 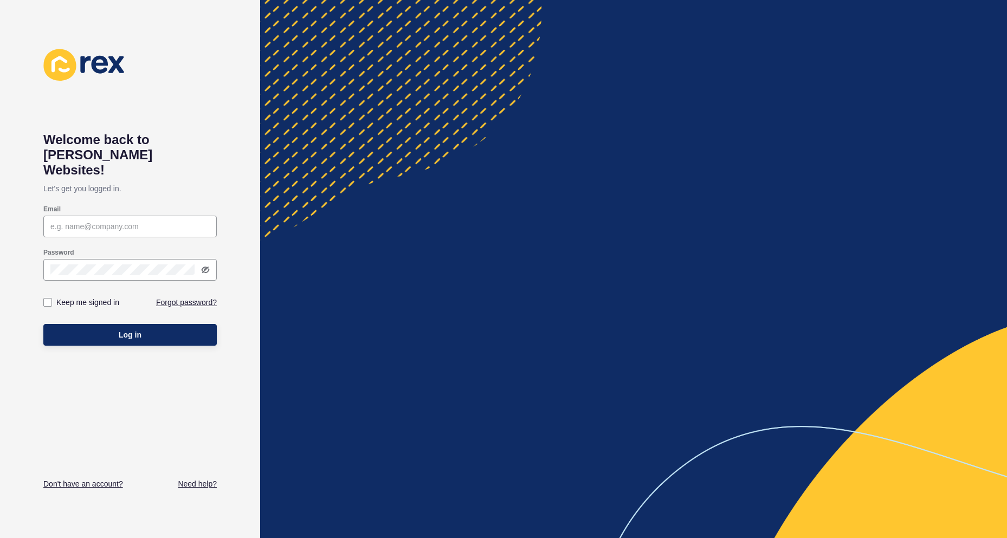 What do you see at coordinates (197, 484) in the screenshot?
I see `a: Need help?` at bounding box center [197, 484].